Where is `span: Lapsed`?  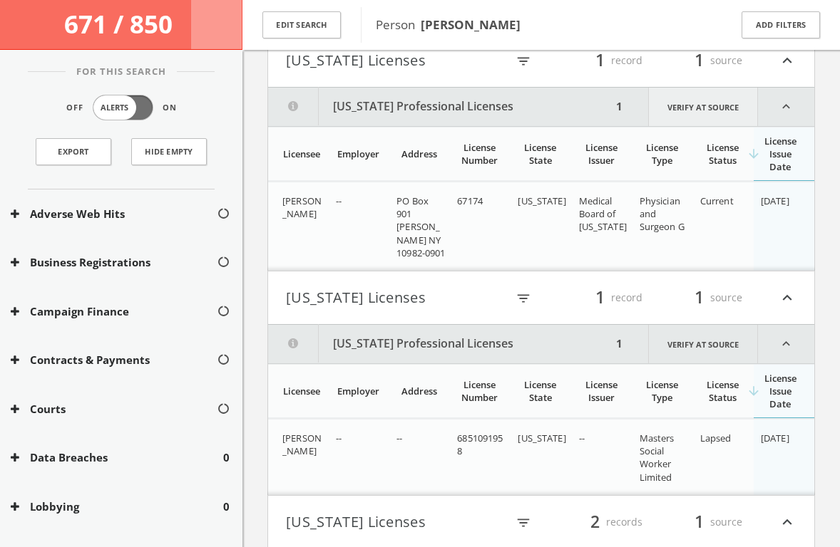
span: Lapsed is located at coordinates (716, 438).